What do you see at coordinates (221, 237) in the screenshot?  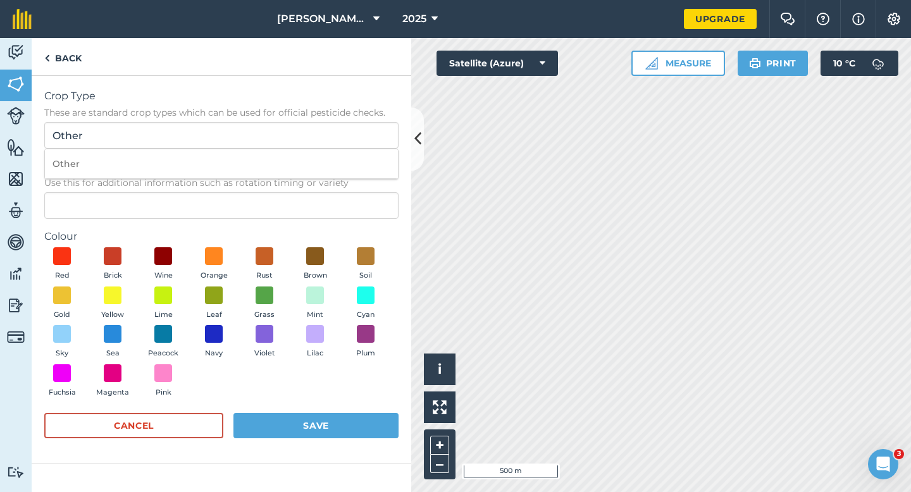 I see `label: Colour` at bounding box center [221, 237].